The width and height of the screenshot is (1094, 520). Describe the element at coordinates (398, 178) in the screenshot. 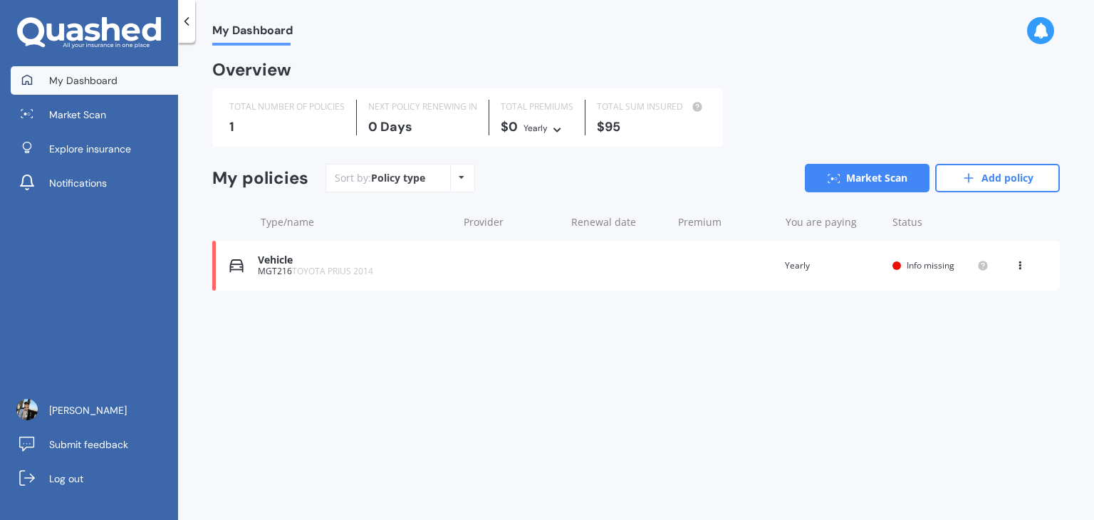

I see `div: Policy type` at that location.